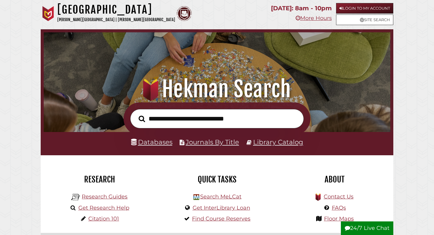  Describe the element at coordinates (184, 14) in the screenshot. I see `img: Calvin Theological Seminary` at that location.